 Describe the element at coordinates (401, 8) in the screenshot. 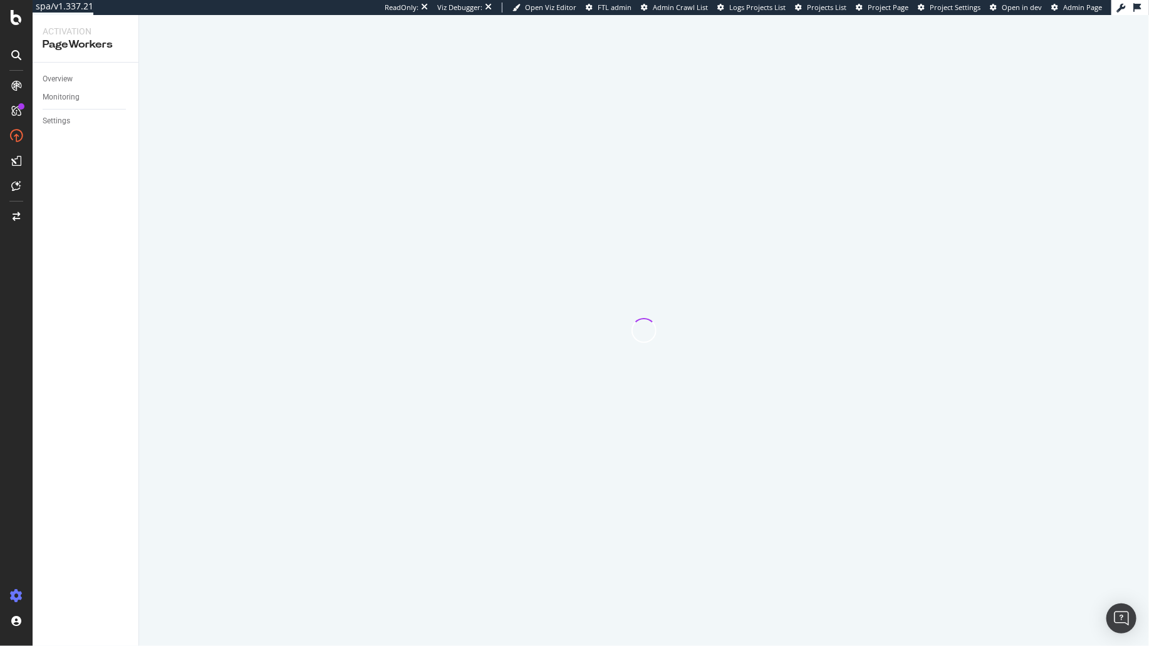

I see `div: ReadOnly:` at that location.